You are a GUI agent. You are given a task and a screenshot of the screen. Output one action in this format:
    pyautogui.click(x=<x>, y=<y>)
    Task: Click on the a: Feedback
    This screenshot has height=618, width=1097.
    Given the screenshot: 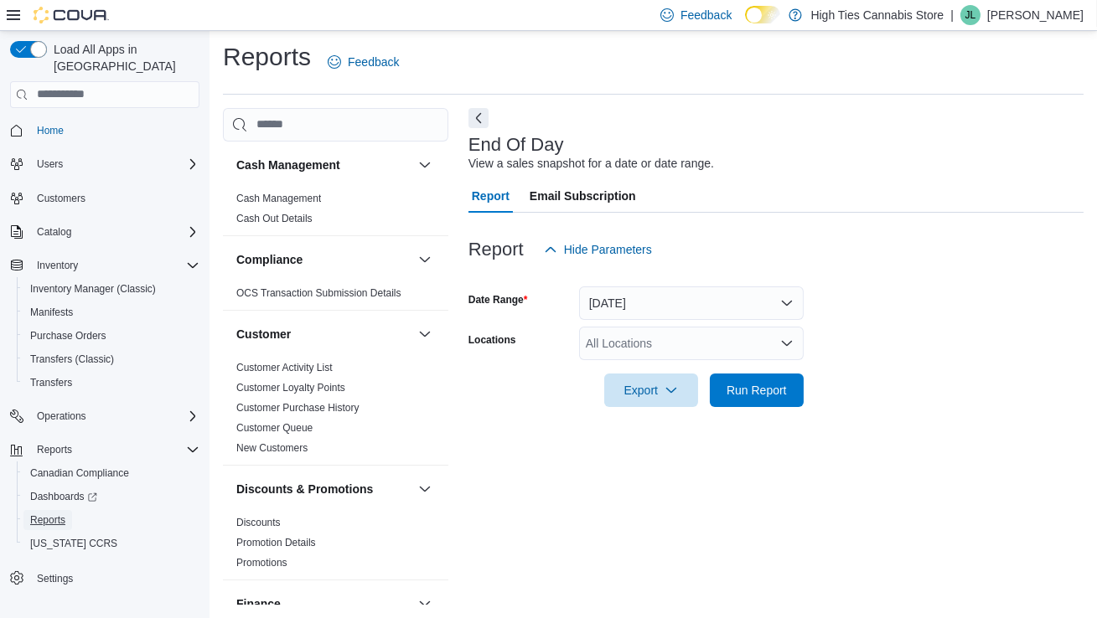 What is the action you would take?
    pyautogui.click(x=363, y=62)
    